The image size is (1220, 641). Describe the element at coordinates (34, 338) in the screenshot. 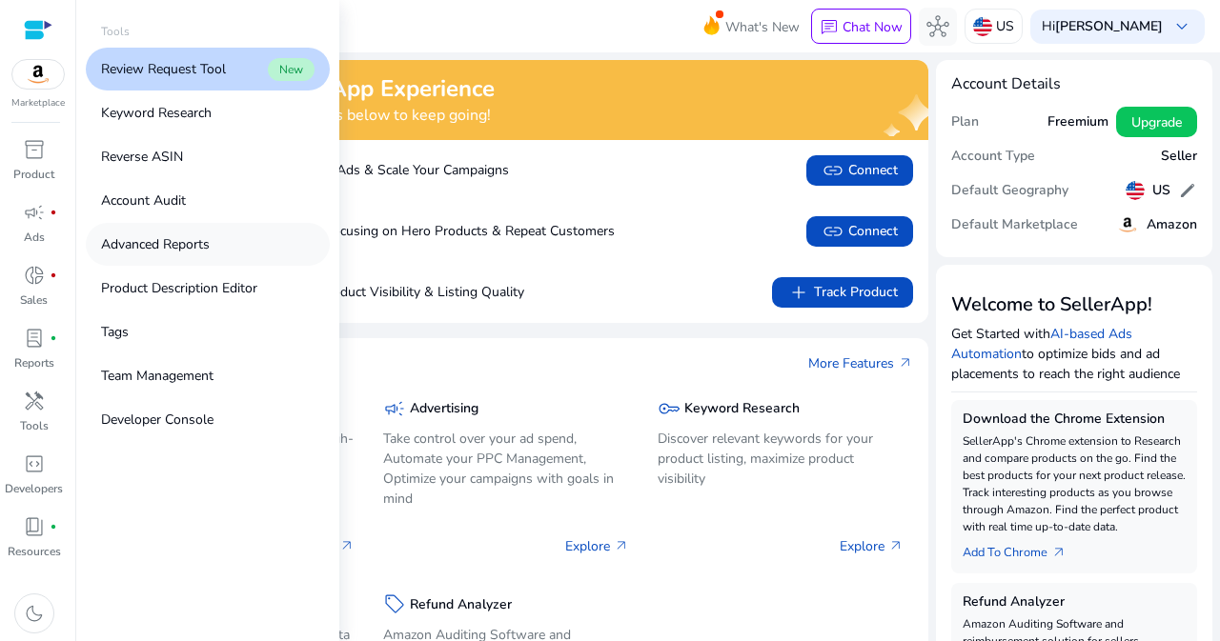

I see `span: lab_profile` at that location.